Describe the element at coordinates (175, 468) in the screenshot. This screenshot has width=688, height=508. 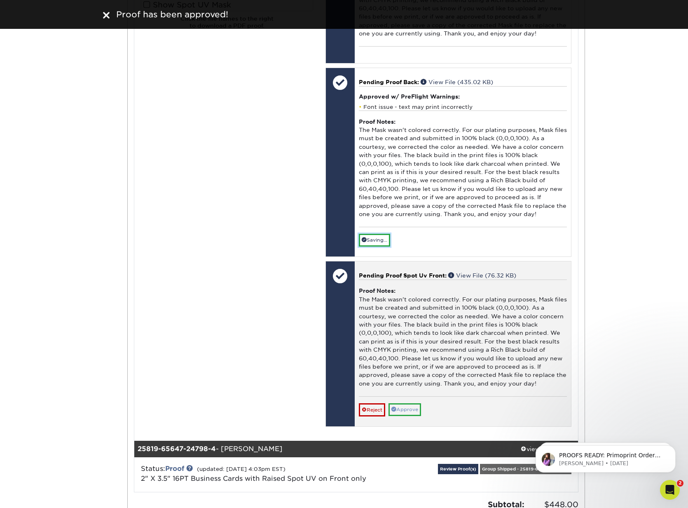
I see `a: Proof` at that location.